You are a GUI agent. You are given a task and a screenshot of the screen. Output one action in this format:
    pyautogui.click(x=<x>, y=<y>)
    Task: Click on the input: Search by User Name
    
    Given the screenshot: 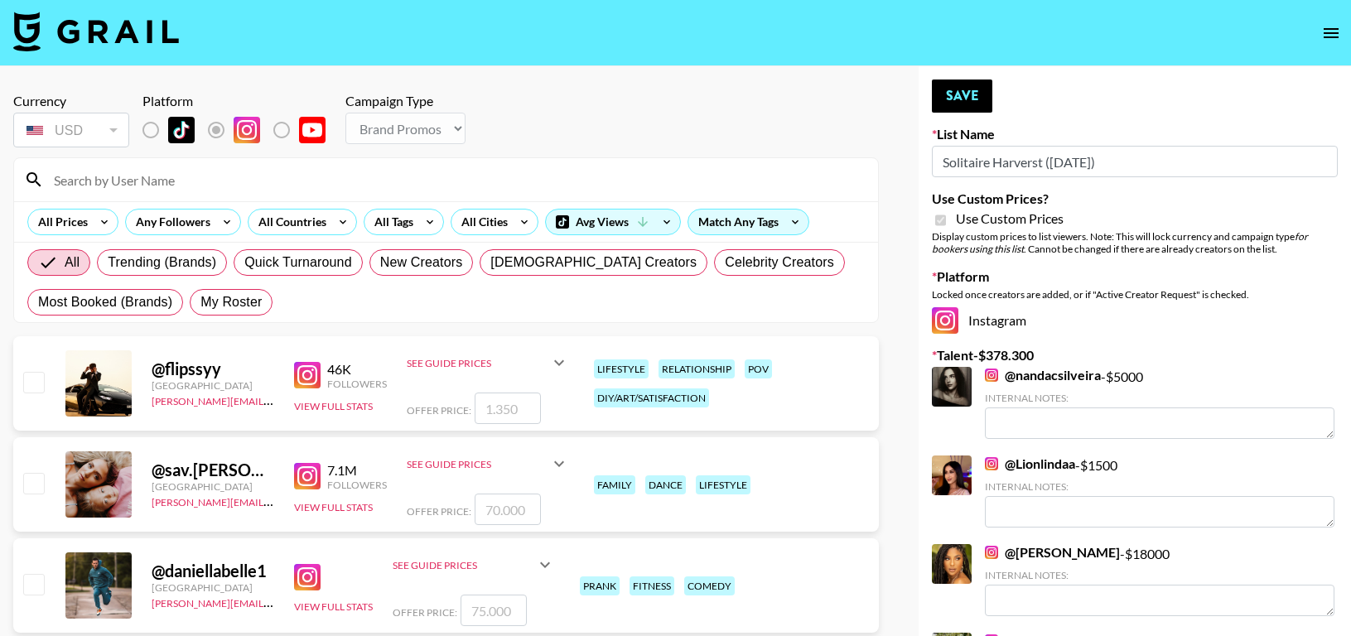 What is the action you would take?
    pyautogui.click(x=455, y=180)
    